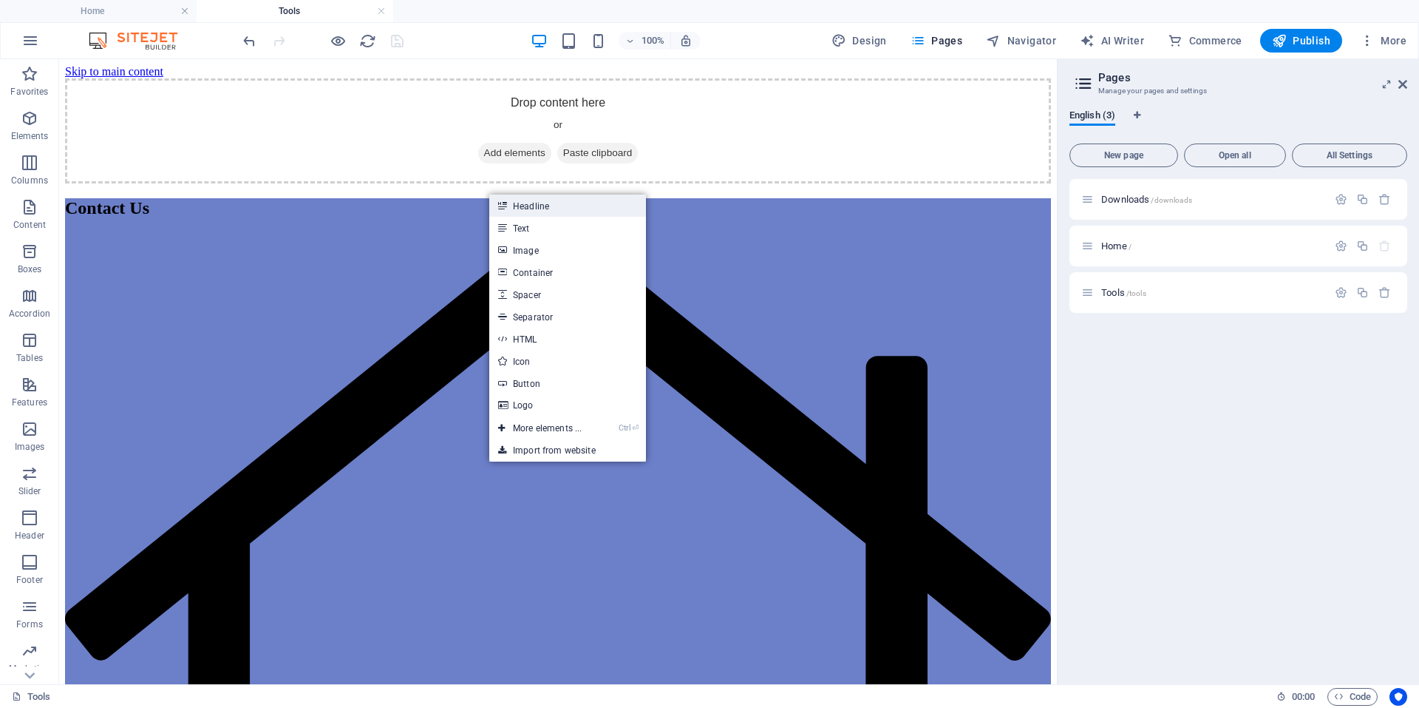 The image size is (1419, 708). I want to click on span: Paste clipboard, so click(539, 94).